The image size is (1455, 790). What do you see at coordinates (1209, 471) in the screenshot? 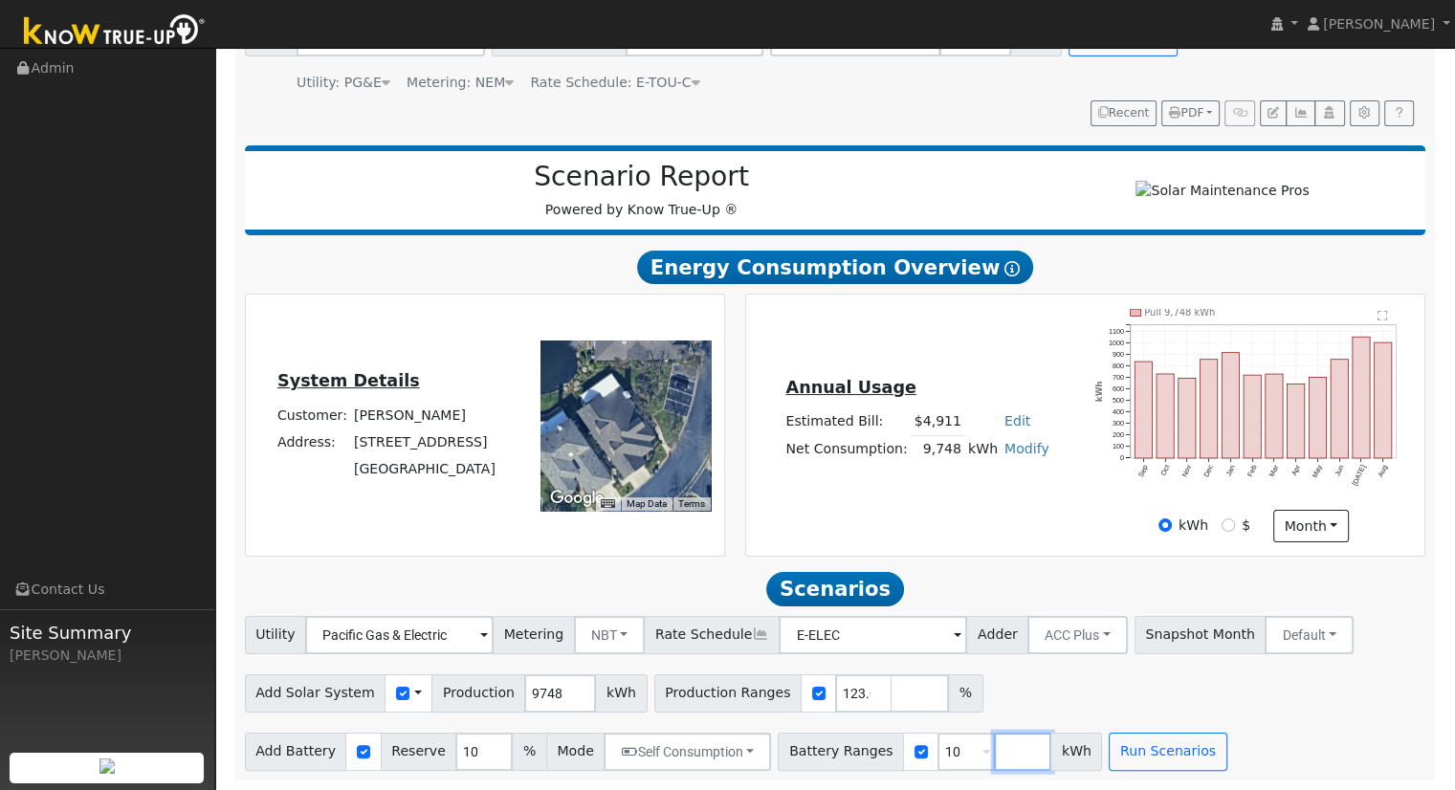
I see `text: Dec` at bounding box center [1209, 471].